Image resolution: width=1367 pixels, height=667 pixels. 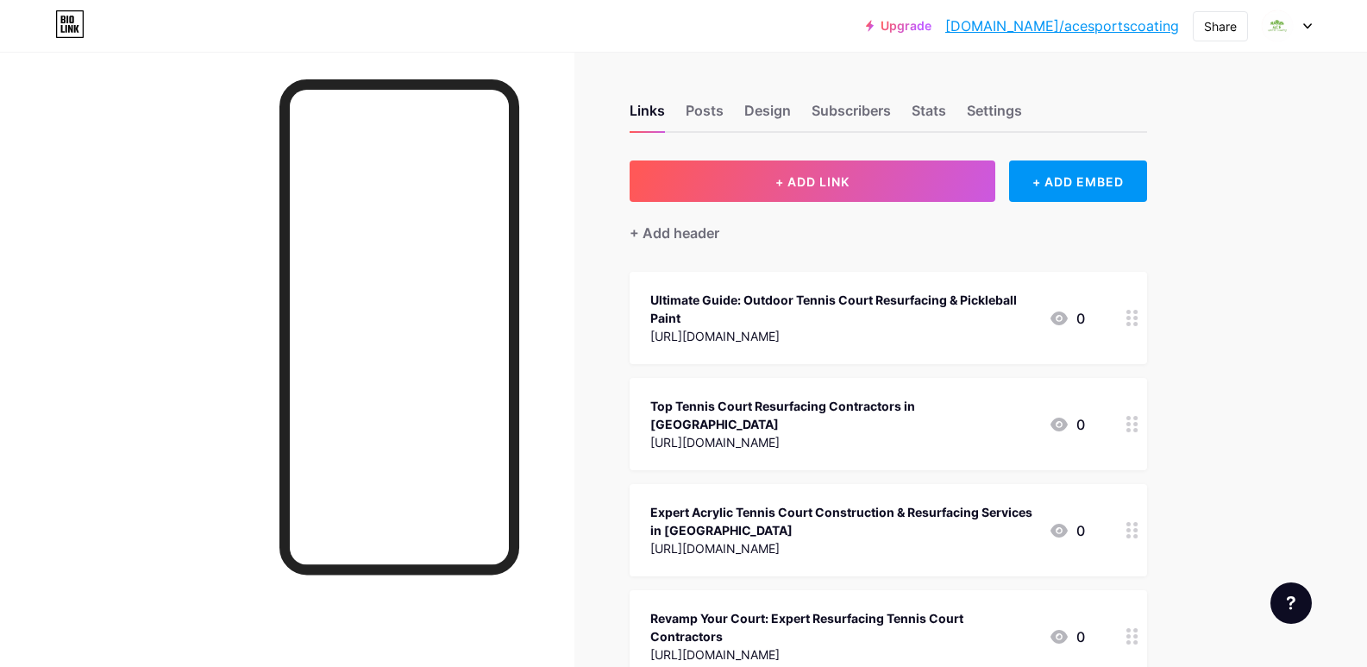 What do you see at coordinates (899, 26) in the screenshot?
I see `a: Upgrade` at bounding box center [899, 26].